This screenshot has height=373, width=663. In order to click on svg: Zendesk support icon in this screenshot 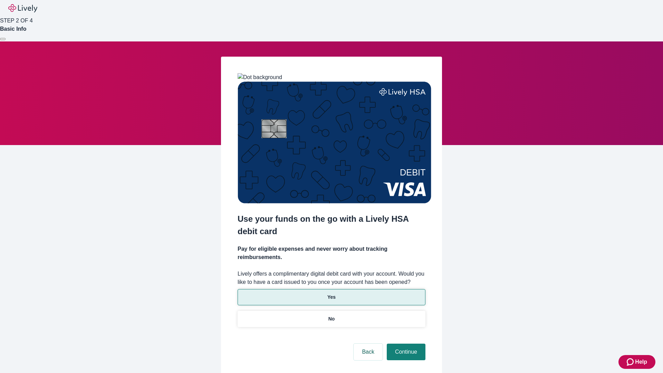, I will do `click(631, 362)`.